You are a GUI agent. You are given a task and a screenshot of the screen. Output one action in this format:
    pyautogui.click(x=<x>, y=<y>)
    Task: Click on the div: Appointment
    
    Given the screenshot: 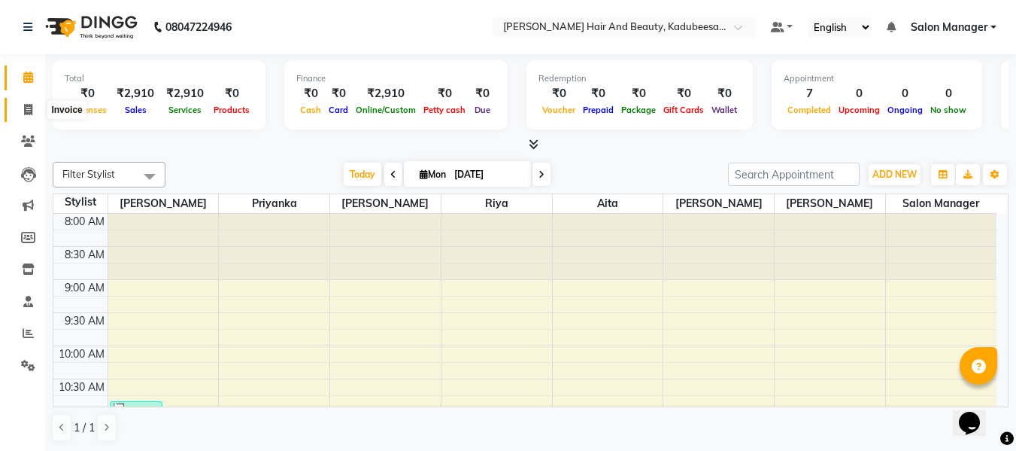 What is the action you would take?
    pyautogui.click(x=877, y=78)
    